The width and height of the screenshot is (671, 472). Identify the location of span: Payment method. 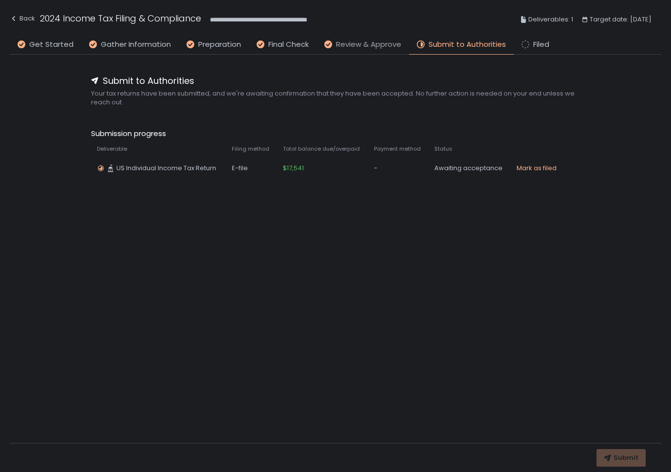
(398, 149).